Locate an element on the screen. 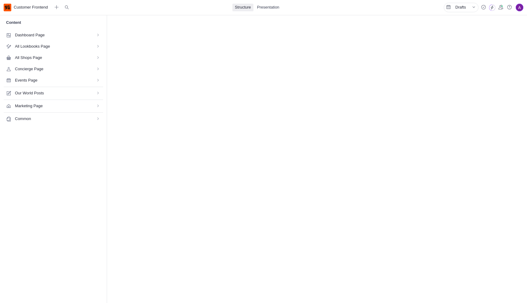 This screenshot has height=303, width=527. a: Common is located at coordinates (53, 119).